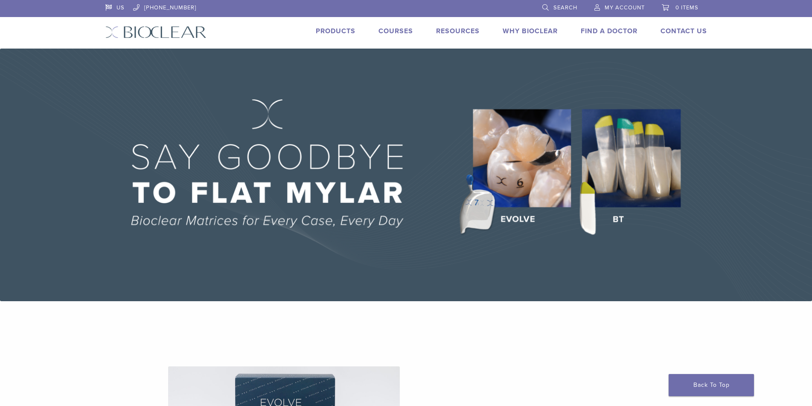 This screenshot has width=812, height=406. I want to click on a: Why Bioclear, so click(530, 31).